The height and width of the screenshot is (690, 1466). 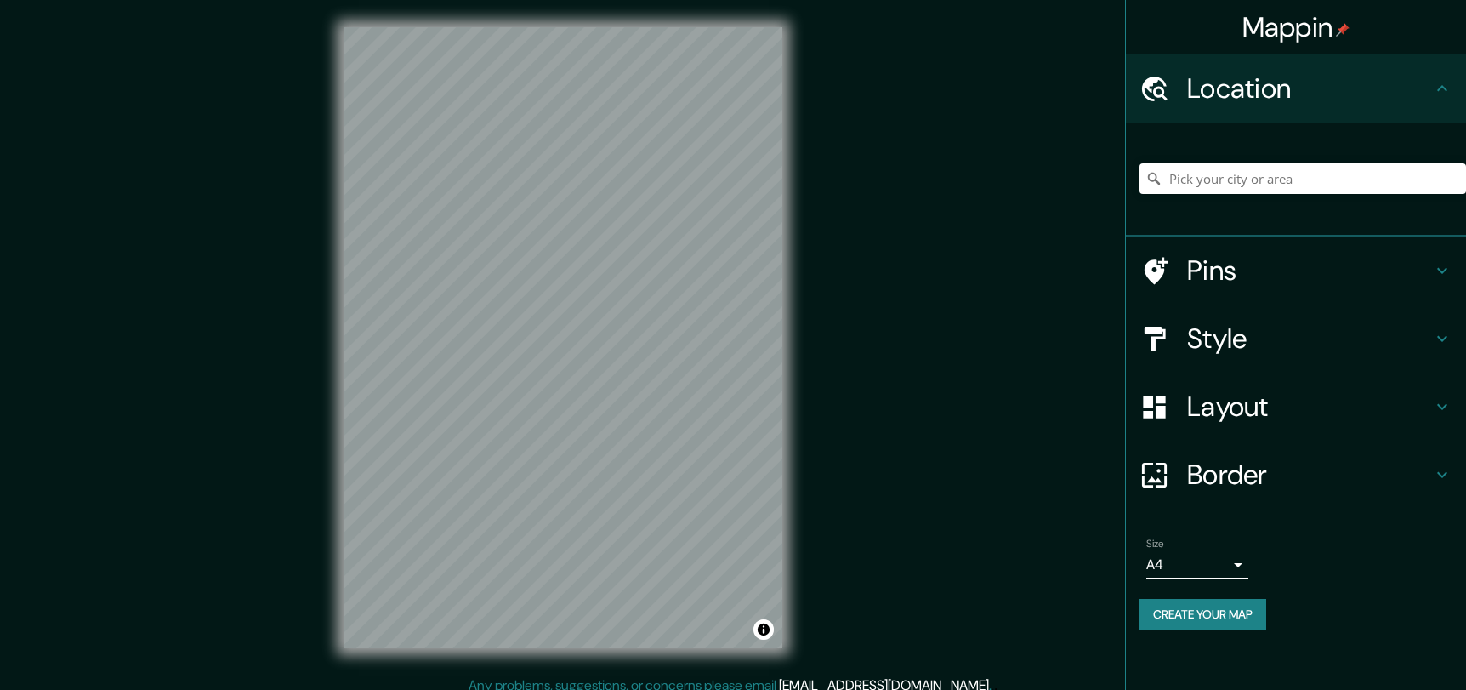 I want to click on div: Location, so click(x=1296, y=88).